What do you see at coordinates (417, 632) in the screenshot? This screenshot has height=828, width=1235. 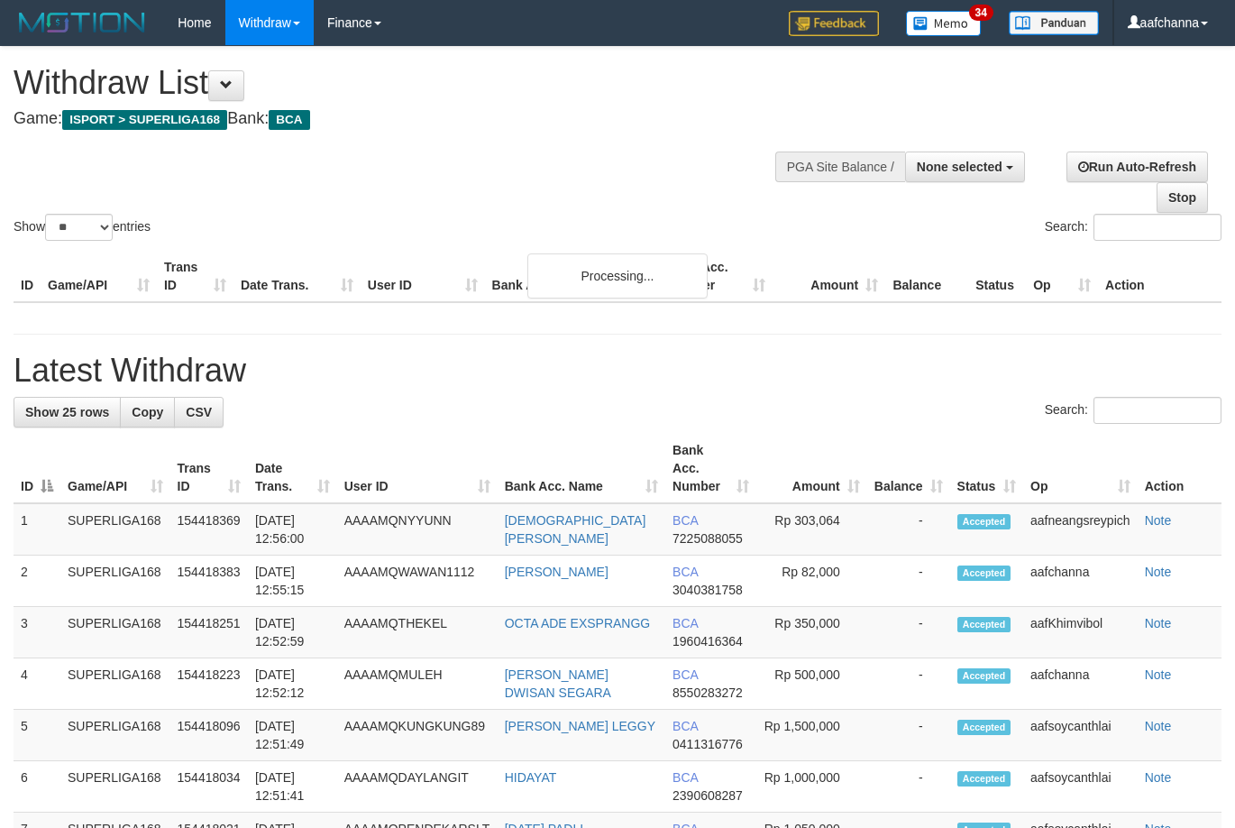 I see `td: AAAAMQTHEKEL` at bounding box center [417, 632].